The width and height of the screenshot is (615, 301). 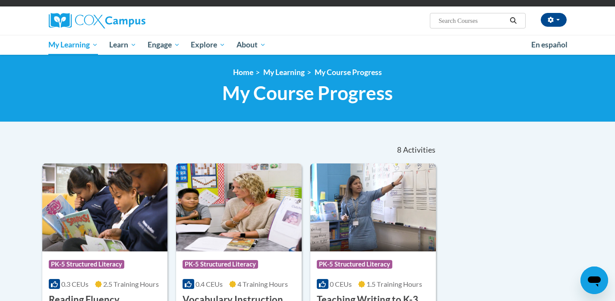 What do you see at coordinates (549, 45) in the screenshot?
I see `a: En español` at bounding box center [549, 45].